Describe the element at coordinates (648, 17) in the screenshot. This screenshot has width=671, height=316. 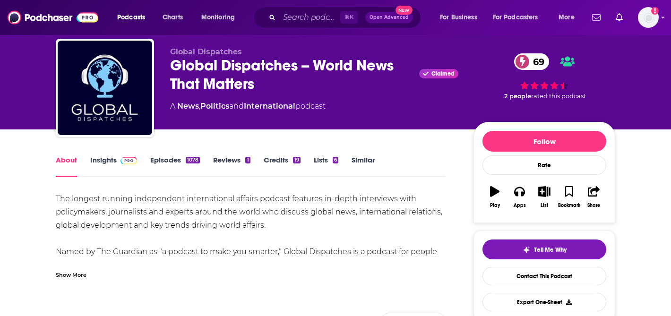
I see `span: Logged in as Christina1234` at that location.